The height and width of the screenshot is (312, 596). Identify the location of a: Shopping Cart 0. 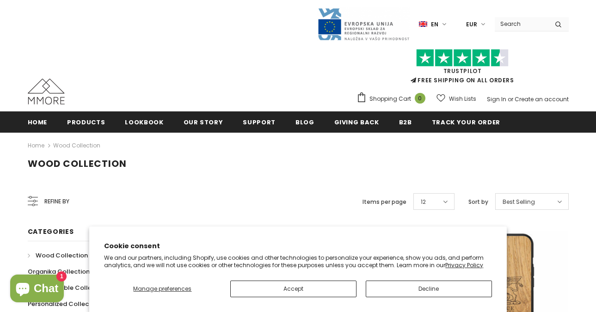
(393, 99).